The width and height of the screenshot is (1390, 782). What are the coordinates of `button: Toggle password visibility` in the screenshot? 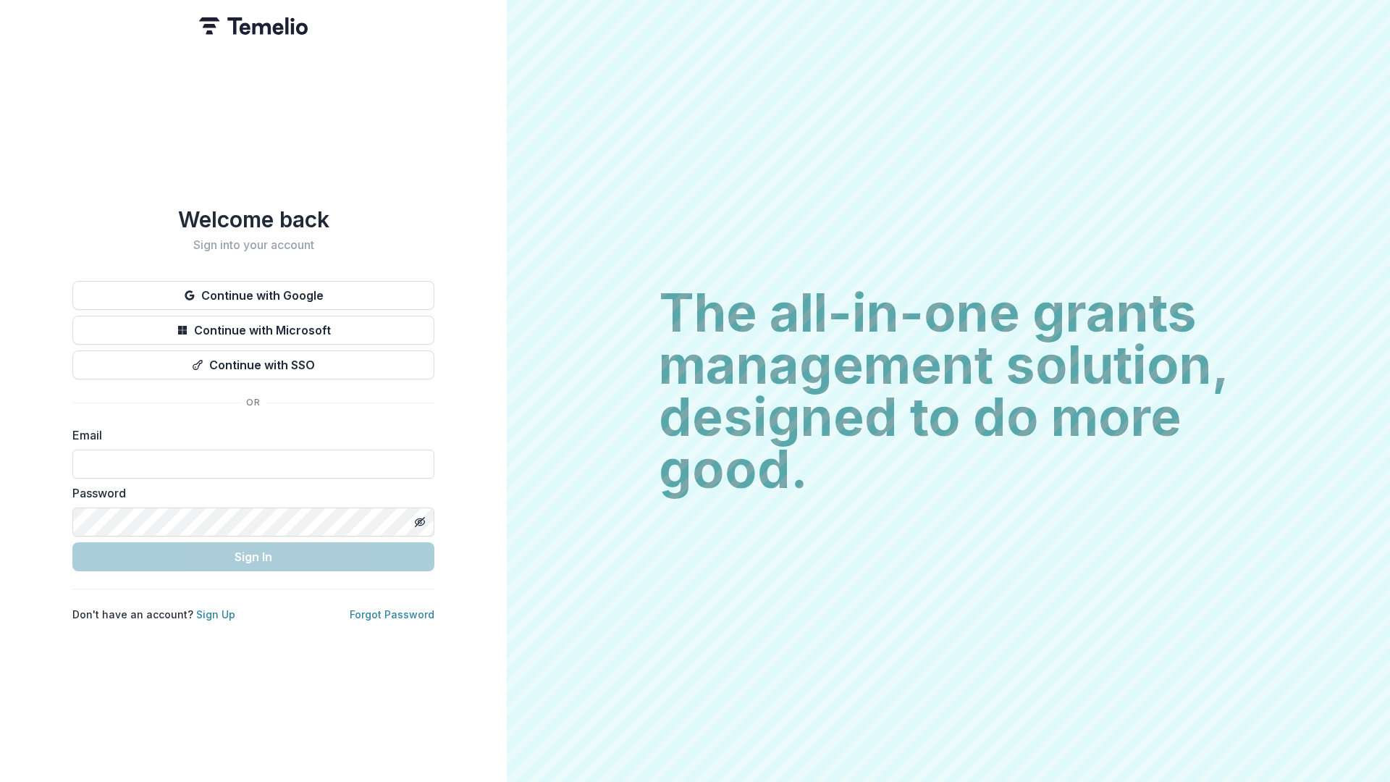 It's located at (420, 522).